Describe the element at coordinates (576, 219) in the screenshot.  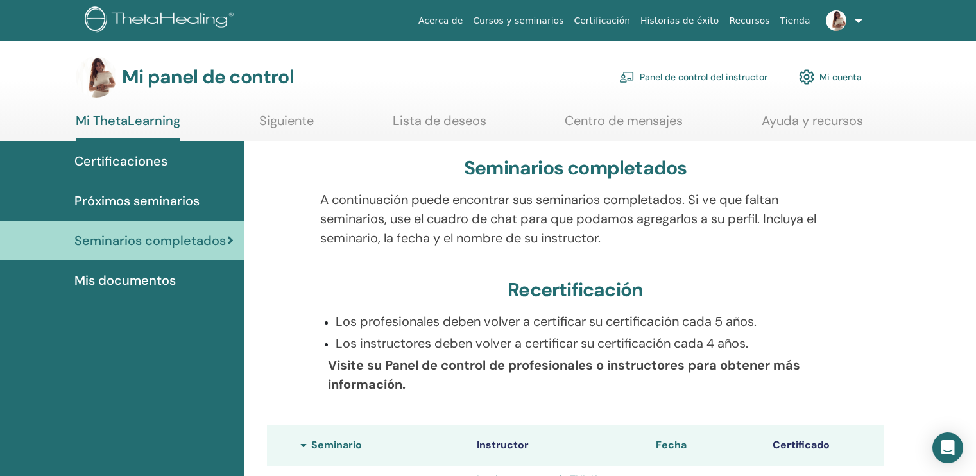
I see `p: A continuación puede encontrar sus seminarios completados. Si ve que faltan seminarios, use el cu...` at that location.